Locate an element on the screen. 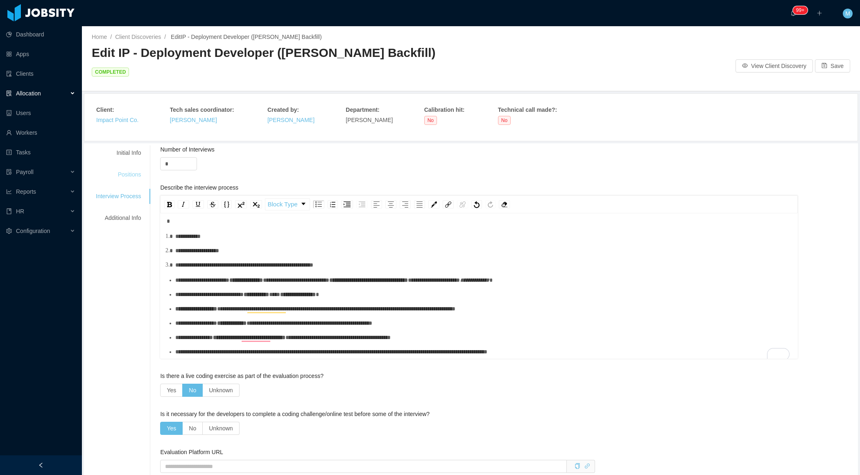 Image resolution: width=860 pixels, height=475 pixels. div: Italic is located at coordinates (184, 204).